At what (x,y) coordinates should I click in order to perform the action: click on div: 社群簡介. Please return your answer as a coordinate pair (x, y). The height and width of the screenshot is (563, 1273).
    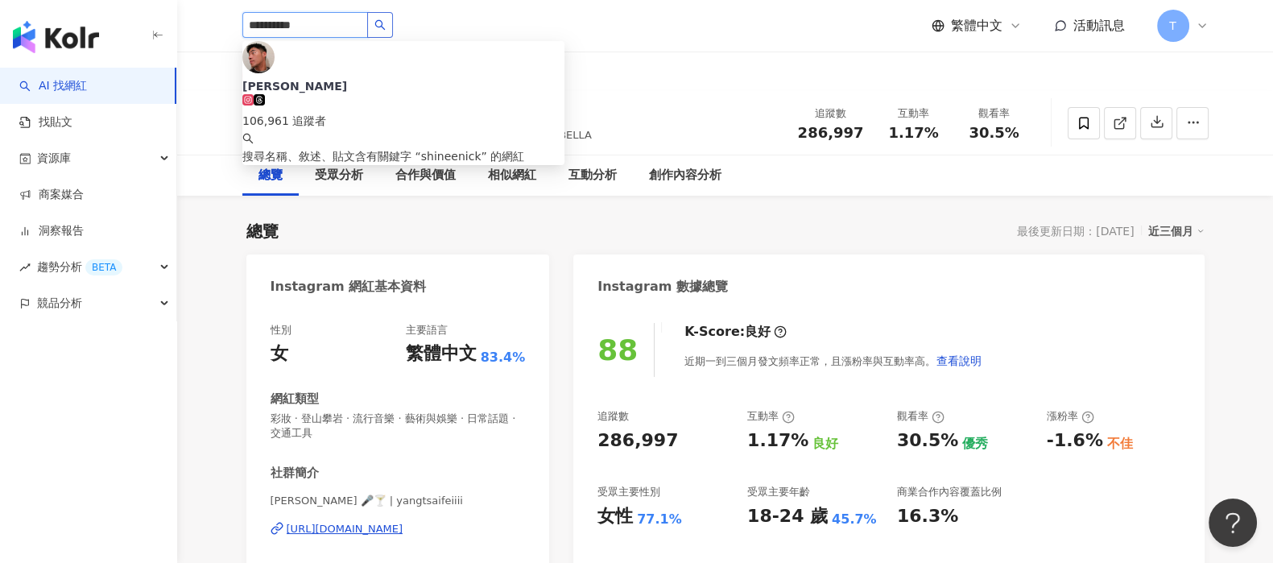
    Looking at the image, I should click on (295, 473).